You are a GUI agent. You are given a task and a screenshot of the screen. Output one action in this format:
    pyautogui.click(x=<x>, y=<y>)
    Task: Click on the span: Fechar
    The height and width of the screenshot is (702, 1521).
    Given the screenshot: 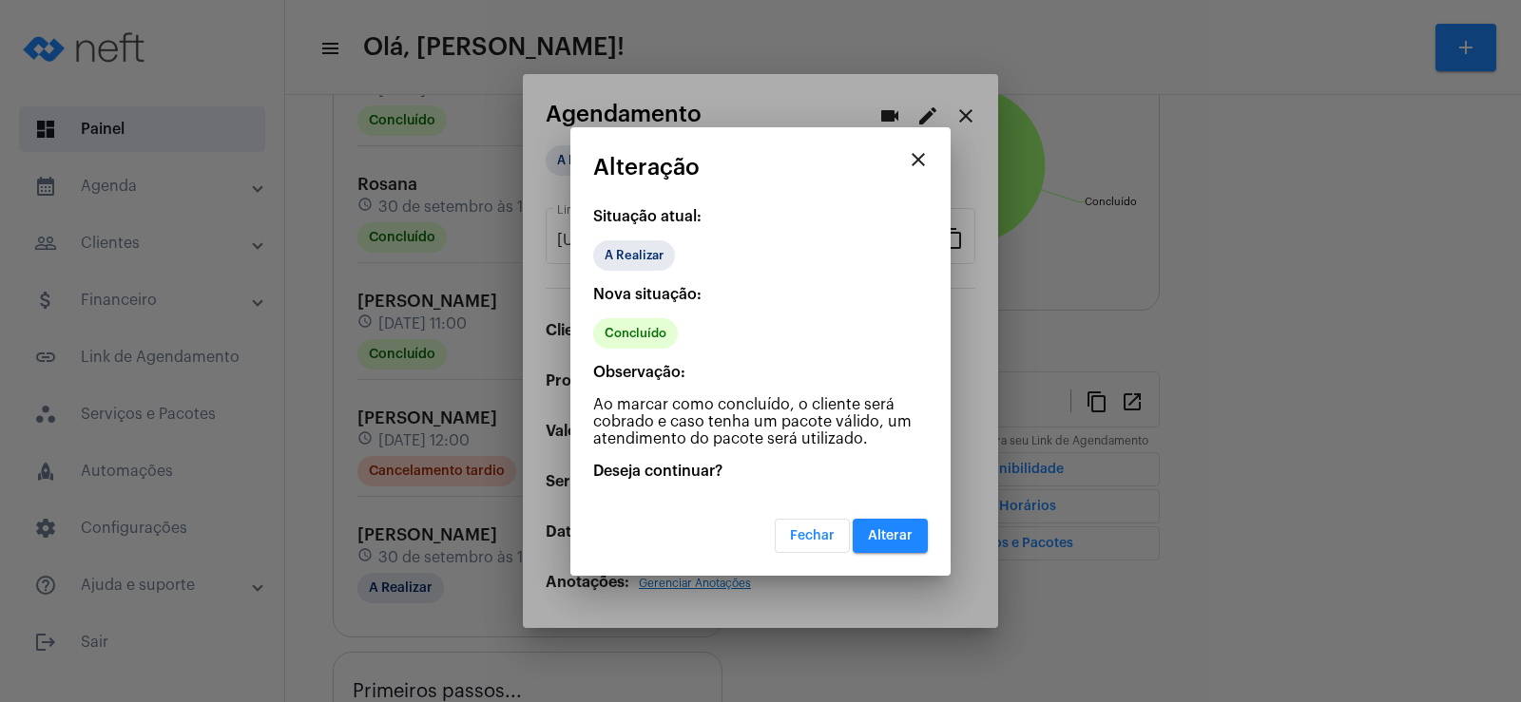 What is the action you would take?
    pyautogui.click(x=812, y=536)
    